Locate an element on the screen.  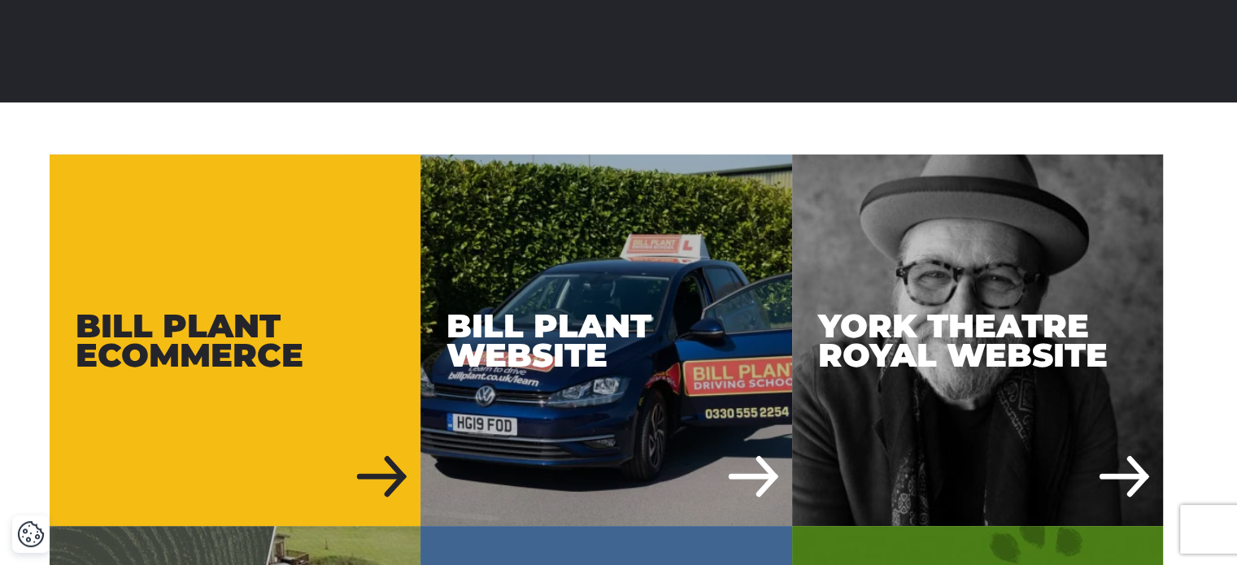
div: York Theatre Royal Website is located at coordinates (977, 340).